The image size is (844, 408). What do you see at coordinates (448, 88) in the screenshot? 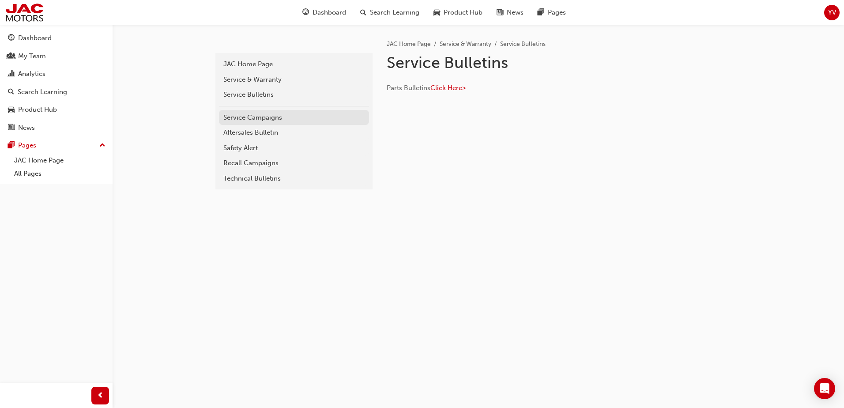
I see `span: Click Here>` at bounding box center [448, 88].